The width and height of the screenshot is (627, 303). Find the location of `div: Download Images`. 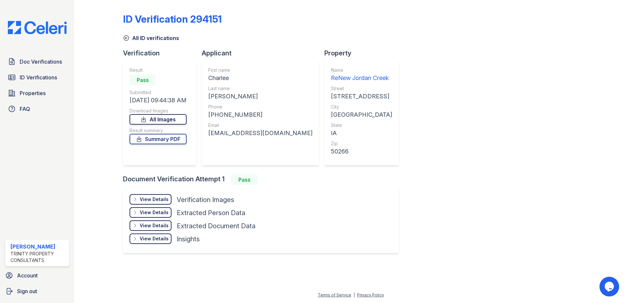

div: Download Images is located at coordinates (158, 111).